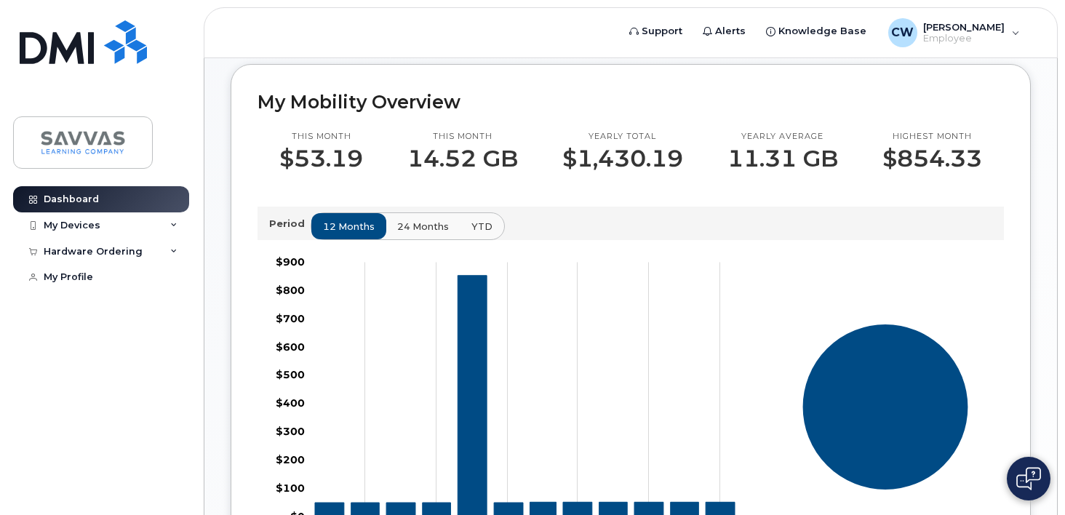  I want to click on p: 11.31 GB, so click(783, 159).